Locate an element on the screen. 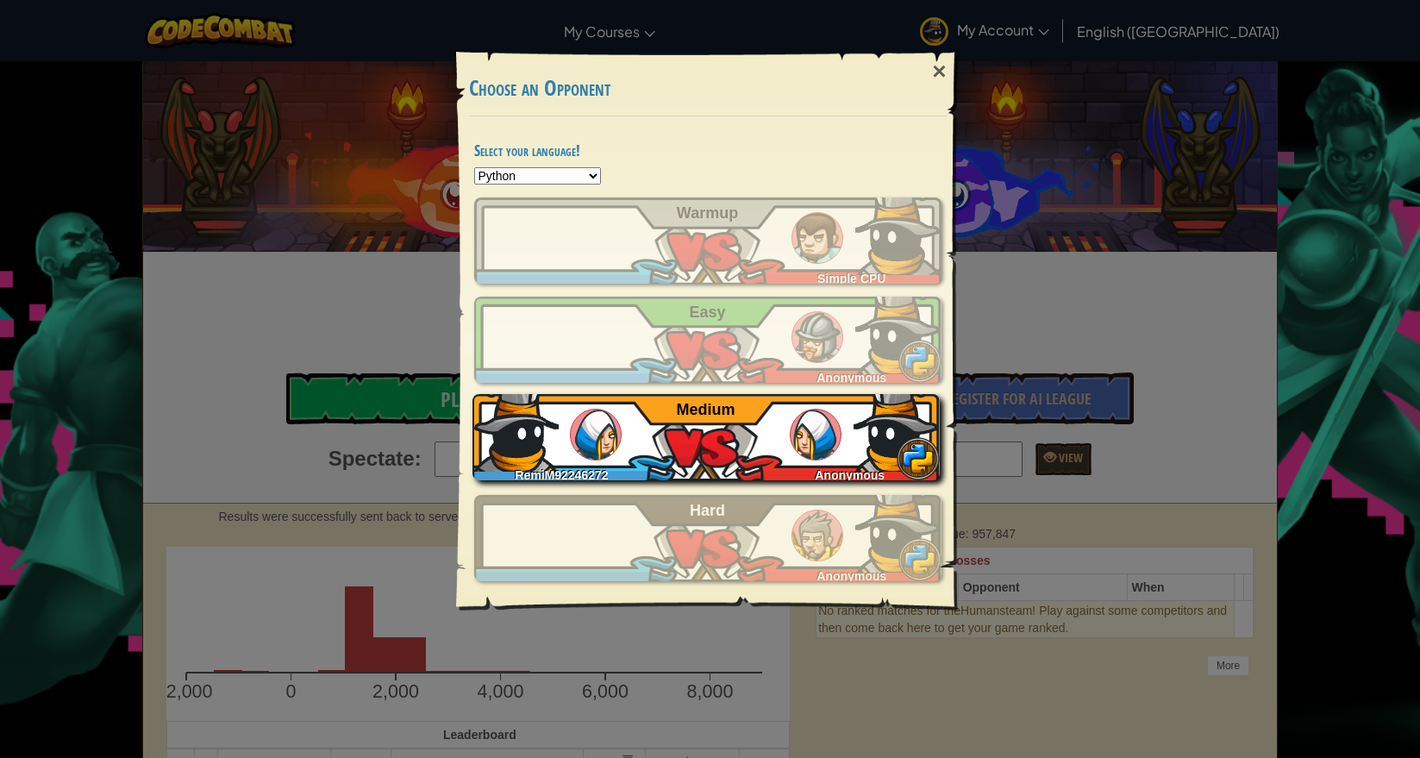  h3: Choose an Opponent is located at coordinates (708, 88).